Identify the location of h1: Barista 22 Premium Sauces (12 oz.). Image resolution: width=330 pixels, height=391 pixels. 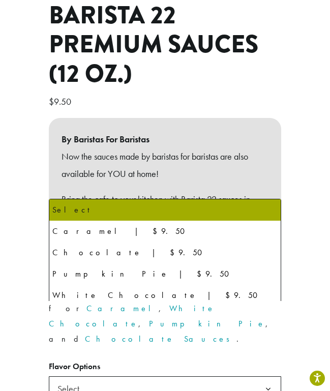
(165, 45).